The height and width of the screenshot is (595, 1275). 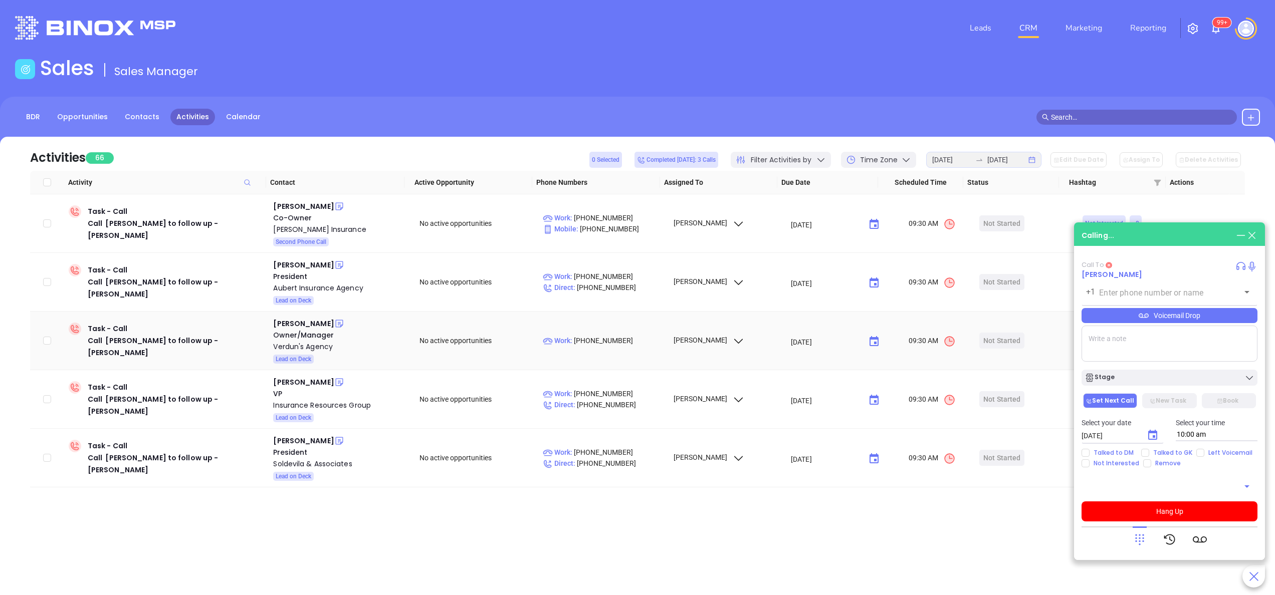 I want to click on a: Activities, so click(x=192, y=117).